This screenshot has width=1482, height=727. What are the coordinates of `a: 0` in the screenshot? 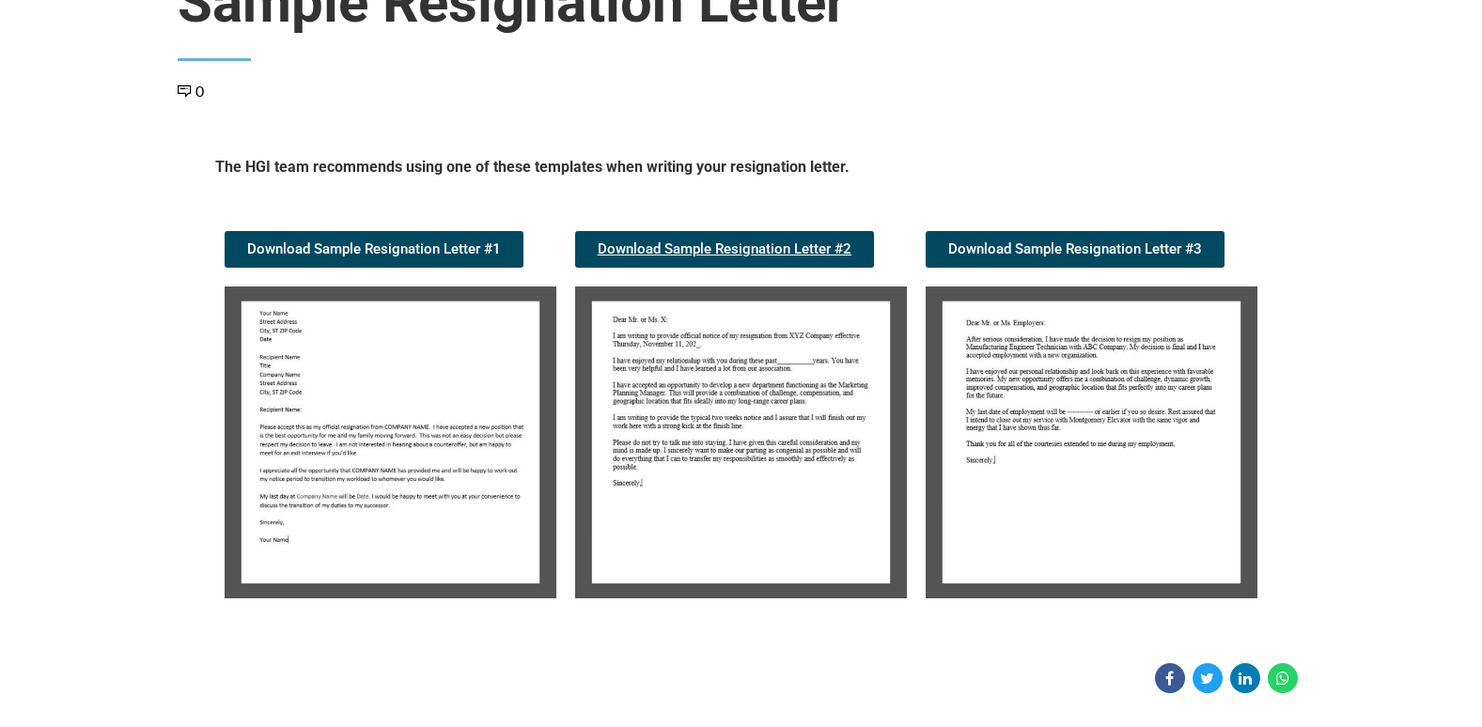 It's located at (191, 90).